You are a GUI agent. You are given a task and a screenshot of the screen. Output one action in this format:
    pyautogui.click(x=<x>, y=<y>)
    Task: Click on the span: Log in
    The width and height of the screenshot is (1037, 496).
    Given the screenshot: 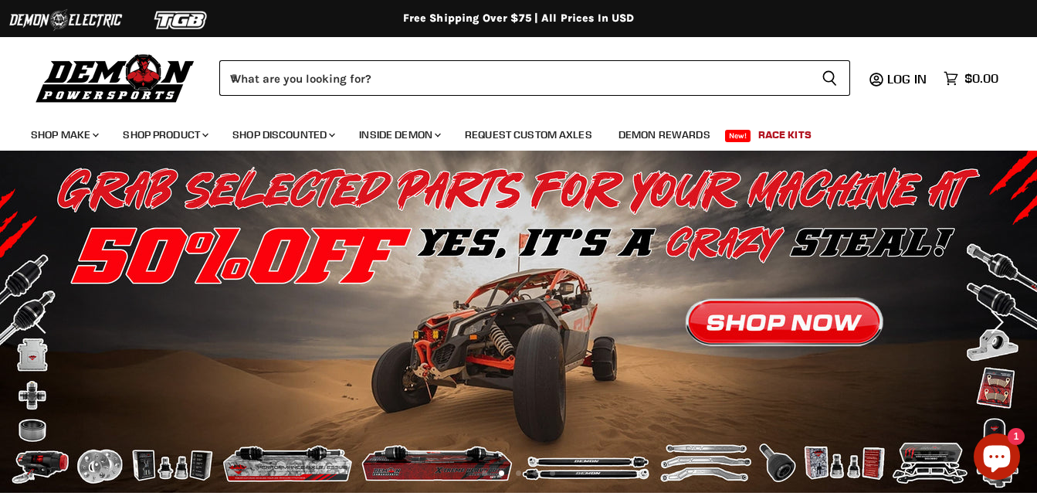 What is the action you would take?
    pyautogui.click(x=906, y=79)
    